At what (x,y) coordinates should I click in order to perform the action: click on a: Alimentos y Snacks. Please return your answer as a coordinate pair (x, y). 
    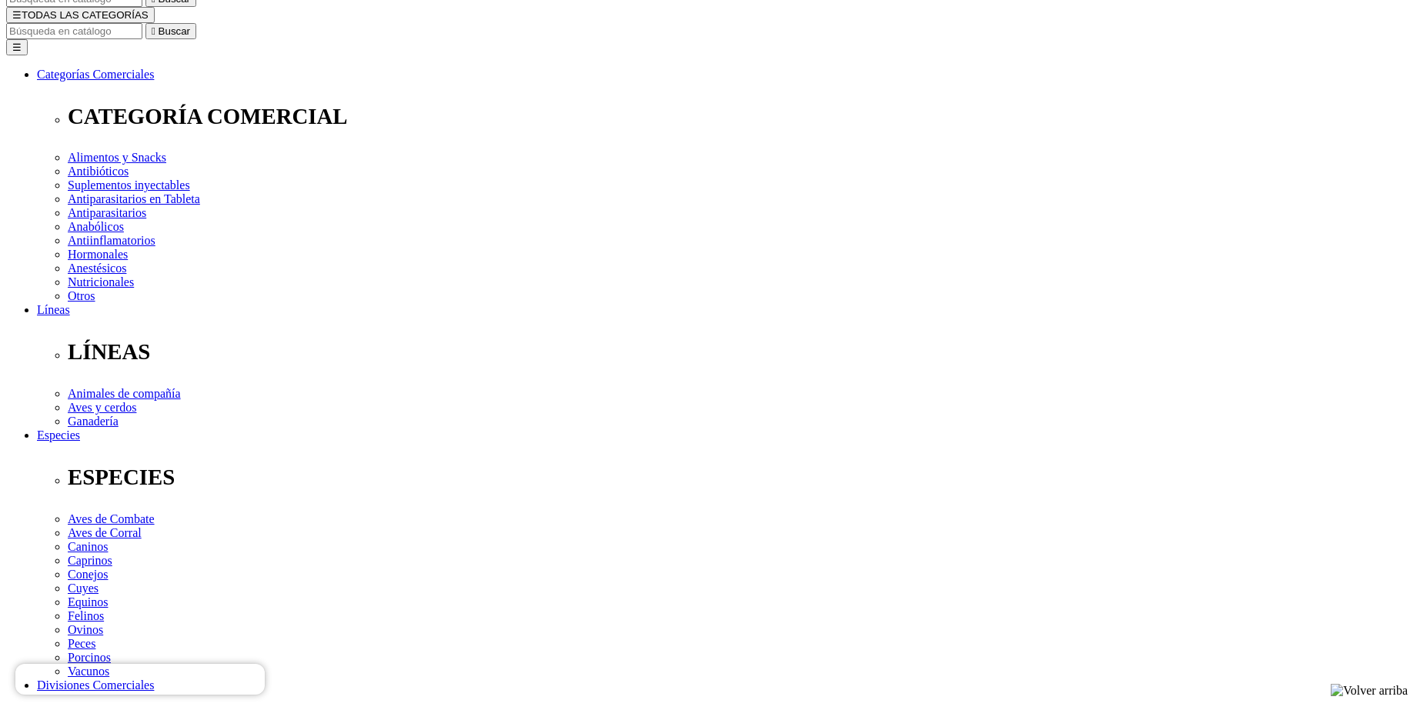
    Looking at the image, I should click on (117, 157).